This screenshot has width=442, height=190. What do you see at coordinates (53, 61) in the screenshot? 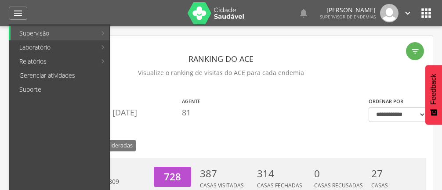
I see `a: Relatórios` at bounding box center [53, 61].